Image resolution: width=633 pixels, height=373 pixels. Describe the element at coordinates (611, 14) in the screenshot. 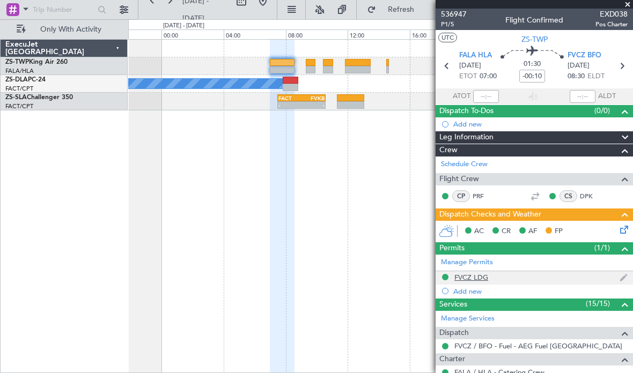

I see `span: EXD038` at that location.